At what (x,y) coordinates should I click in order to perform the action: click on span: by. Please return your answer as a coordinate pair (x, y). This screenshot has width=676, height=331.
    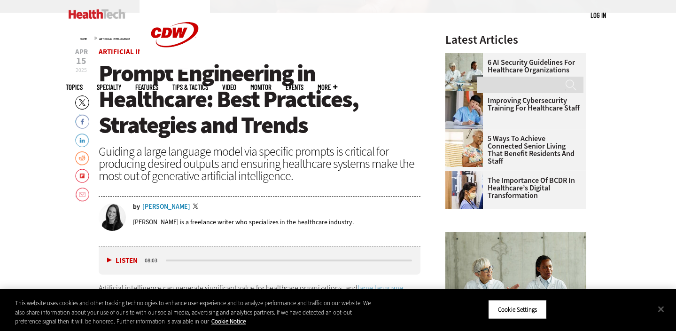
    Looking at the image, I should click on (136, 207).